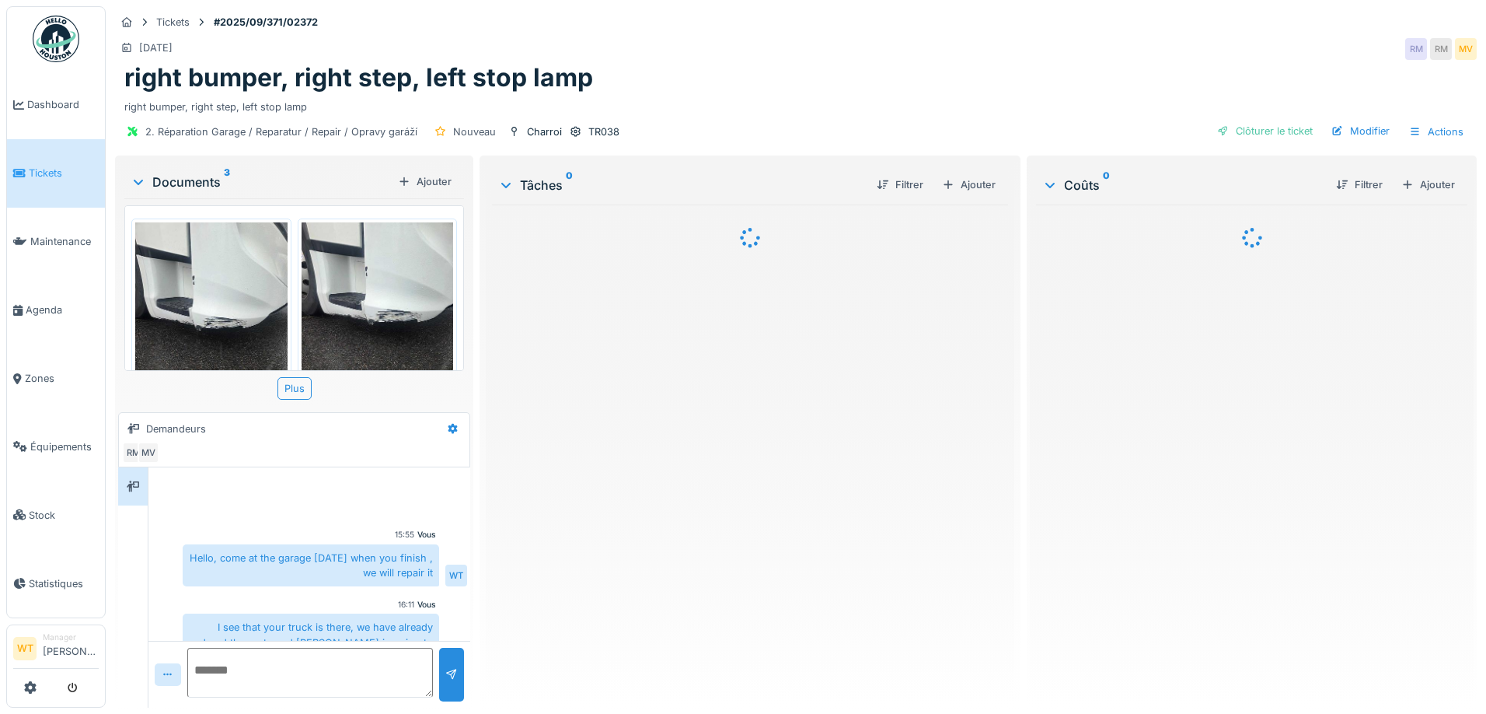 This screenshot has width=1486, height=714. Describe the element at coordinates (266, 22) in the screenshot. I see `strong: #2025/09/371/02372` at that location.